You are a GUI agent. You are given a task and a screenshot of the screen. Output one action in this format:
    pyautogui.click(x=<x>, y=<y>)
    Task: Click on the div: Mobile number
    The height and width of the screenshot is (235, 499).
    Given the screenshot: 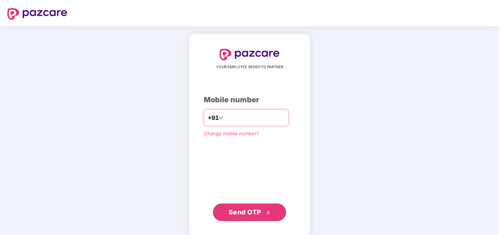 What is the action you would take?
    pyautogui.click(x=250, y=100)
    